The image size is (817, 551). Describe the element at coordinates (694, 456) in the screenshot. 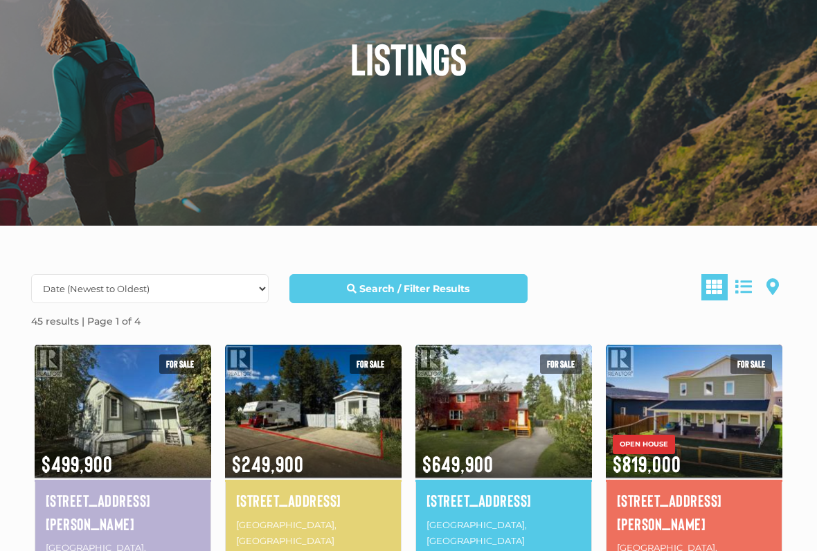

I see `span: $819,000` at that location.